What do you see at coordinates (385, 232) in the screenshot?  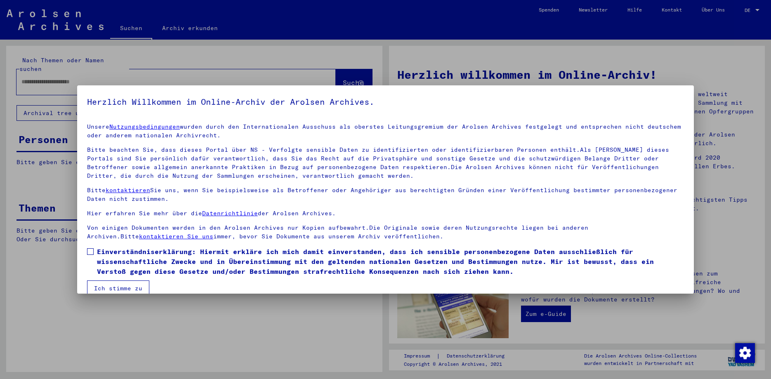 I see `p: Von einigen Dokumenten werden in den Arolsen Archives nur Kopien aufbewahrt.Die Originale sowie d...` at bounding box center [385, 232].